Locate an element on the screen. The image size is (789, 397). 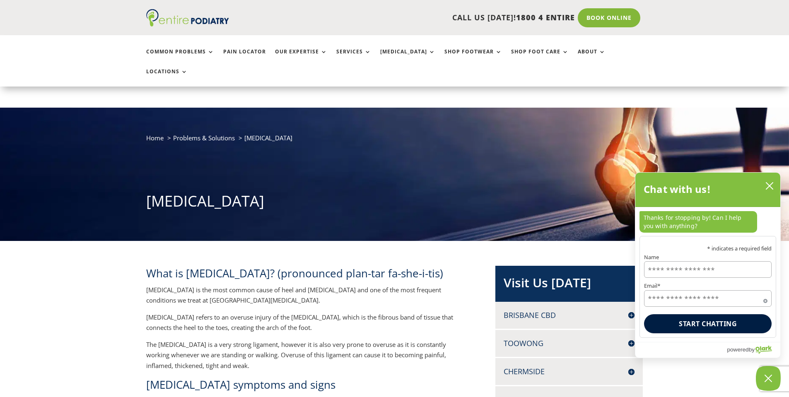
h4: Brisbane CBD is located at coordinates (569, 315).